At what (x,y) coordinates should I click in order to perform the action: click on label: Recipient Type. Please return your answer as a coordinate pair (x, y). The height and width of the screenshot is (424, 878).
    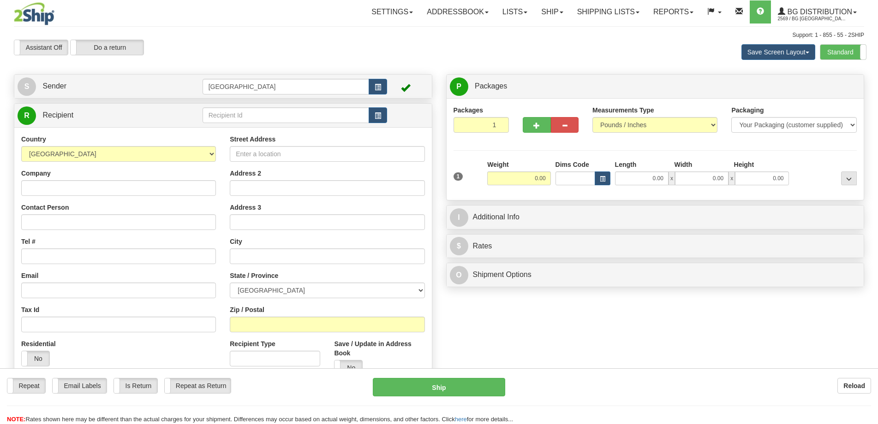
    Looking at the image, I should click on (252, 344).